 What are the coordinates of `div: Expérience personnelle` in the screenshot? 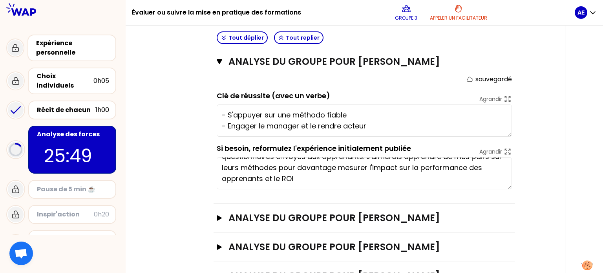 It's located at (73, 48).